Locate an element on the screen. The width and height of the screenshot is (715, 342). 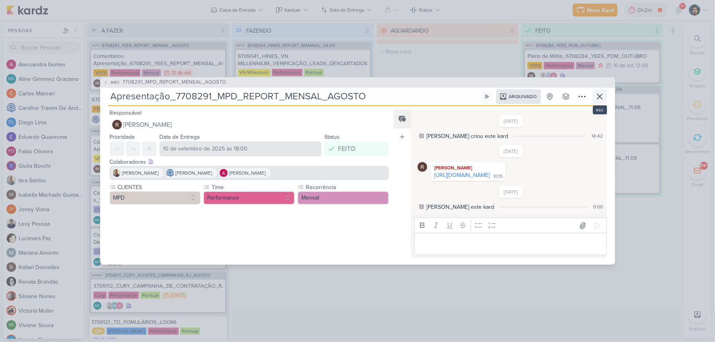
div: Editor editing area: main is located at coordinates (511, 244).